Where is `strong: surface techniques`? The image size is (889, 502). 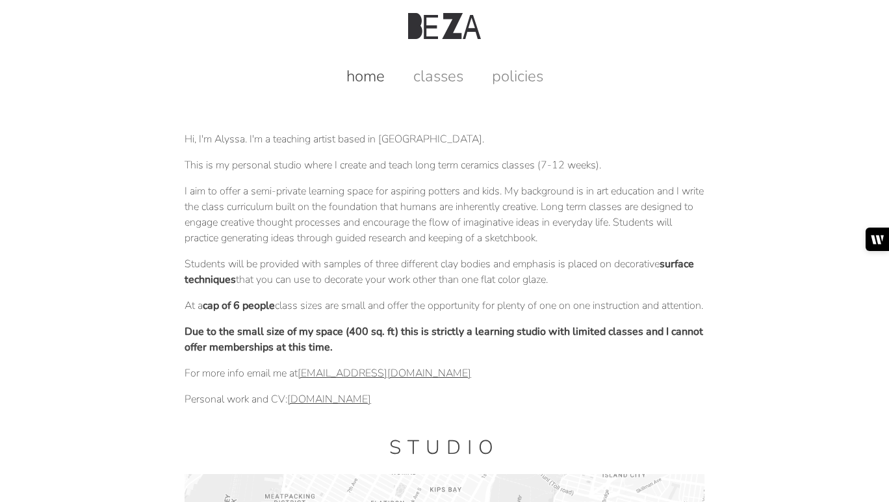
strong: surface techniques is located at coordinates (439, 272).